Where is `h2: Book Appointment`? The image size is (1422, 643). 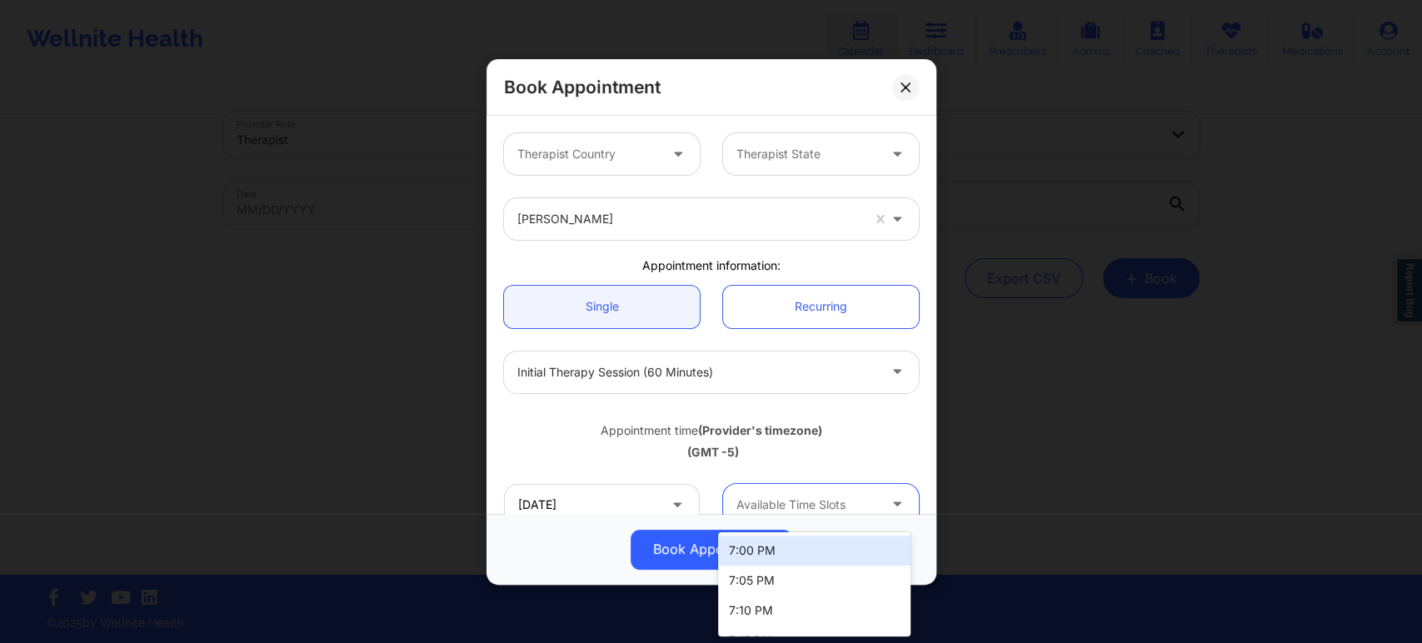 h2: Book Appointment is located at coordinates (582, 87).